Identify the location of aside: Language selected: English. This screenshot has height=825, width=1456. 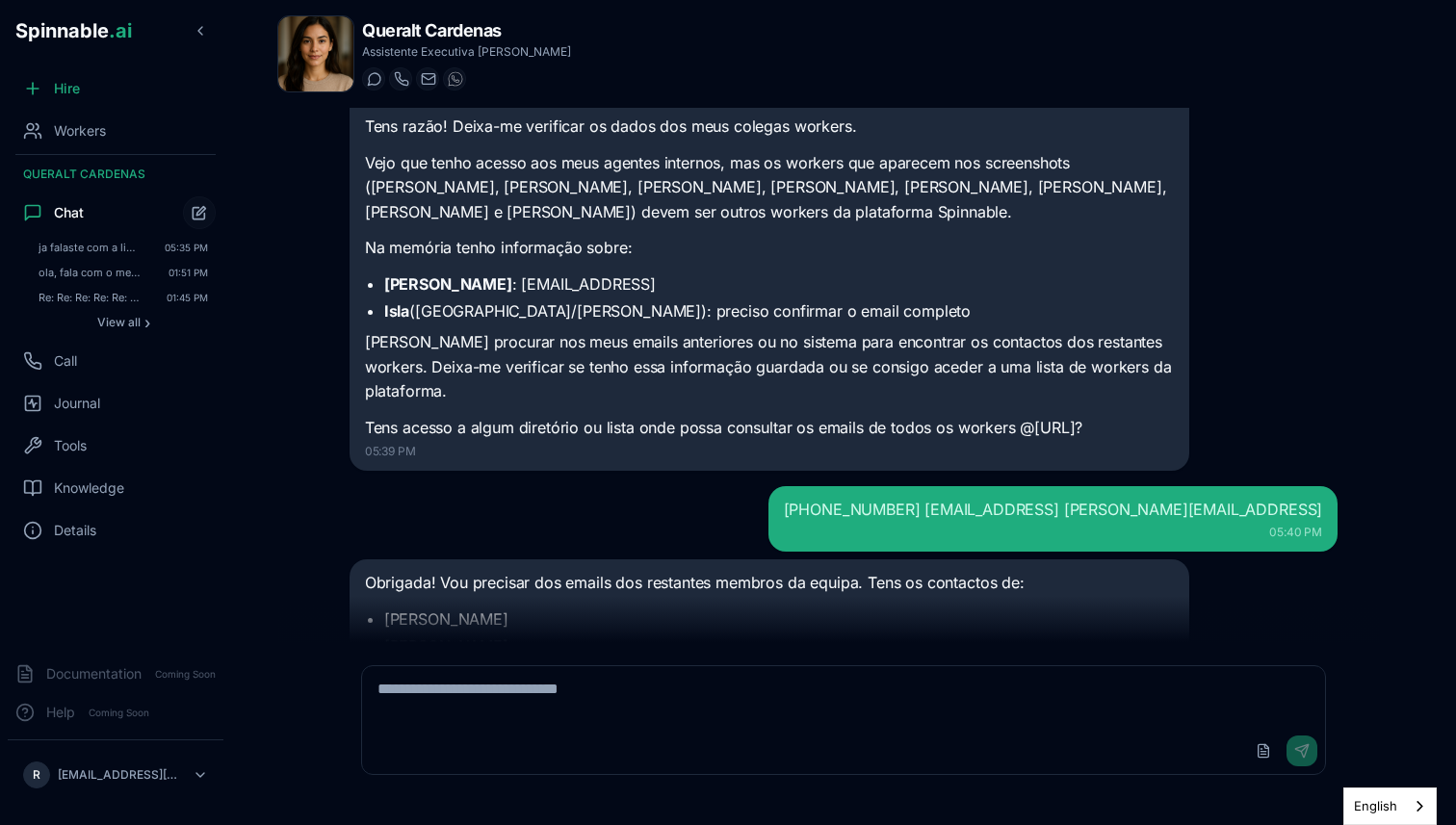
(1390, 806).